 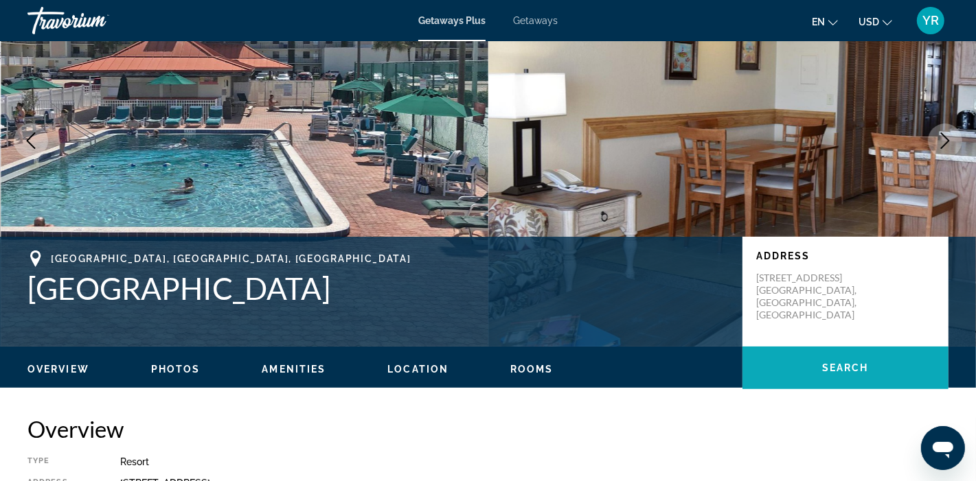 I want to click on span: Location, so click(x=417, y=369).